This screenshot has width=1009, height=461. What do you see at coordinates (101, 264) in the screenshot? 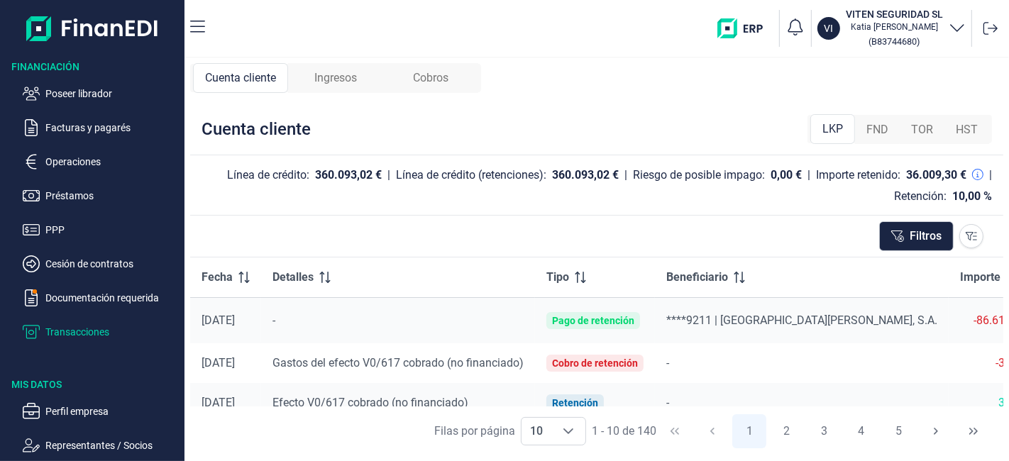
I see `button: Cesión de contratos` at bounding box center [101, 264].